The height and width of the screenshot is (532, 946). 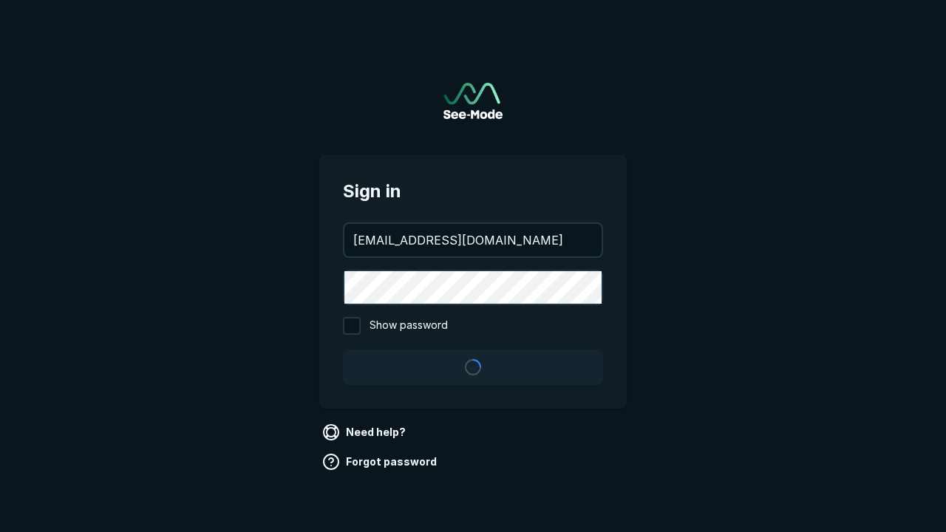 I want to click on span: Show password, so click(x=409, y=326).